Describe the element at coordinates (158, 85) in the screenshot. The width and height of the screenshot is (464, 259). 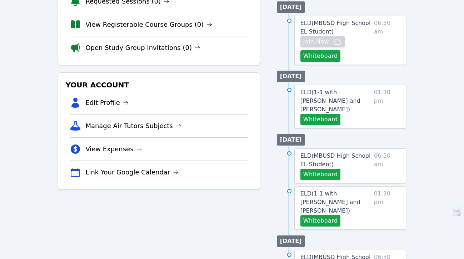
I see `h3: Your Account` at that location.